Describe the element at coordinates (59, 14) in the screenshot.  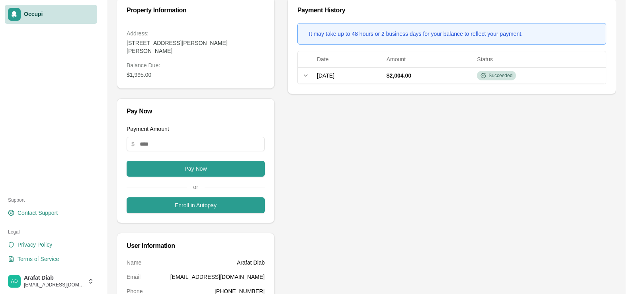
I see `span: Occupi` at that location.